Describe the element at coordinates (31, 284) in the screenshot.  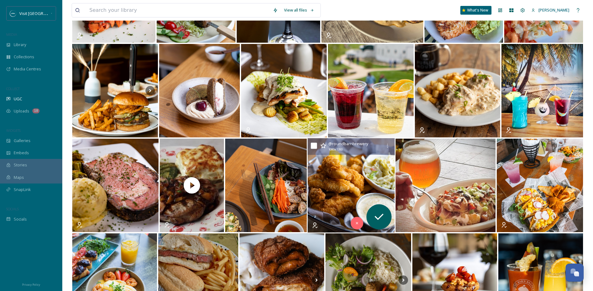
I see `a: Privacy Policy` at that location.